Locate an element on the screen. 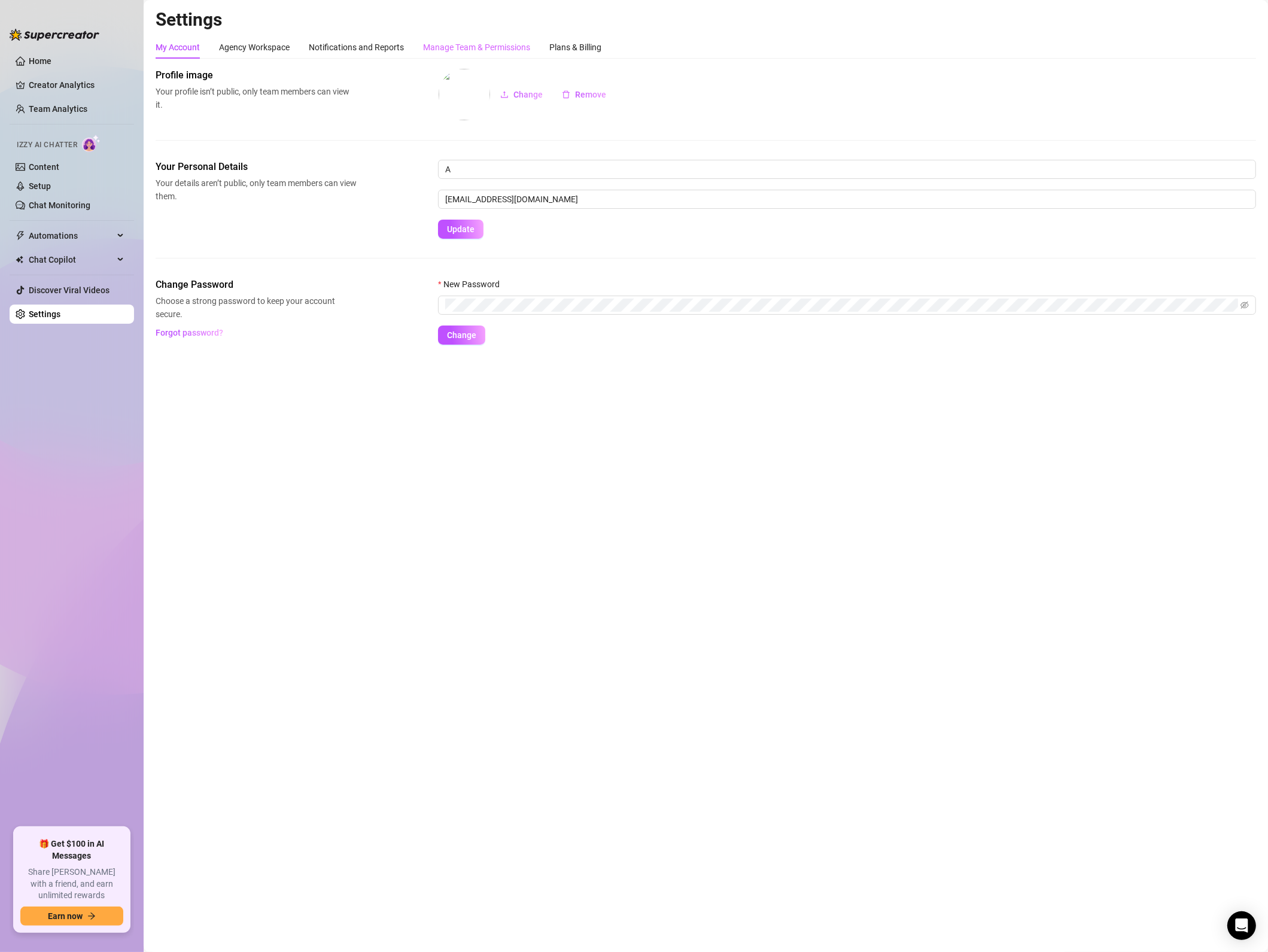 Image resolution: width=1268 pixels, height=952 pixels. img: profilePics%2FziTcveXAf0V3F9yvoqddEdByV0p2.jpeg is located at coordinates (464, 95).